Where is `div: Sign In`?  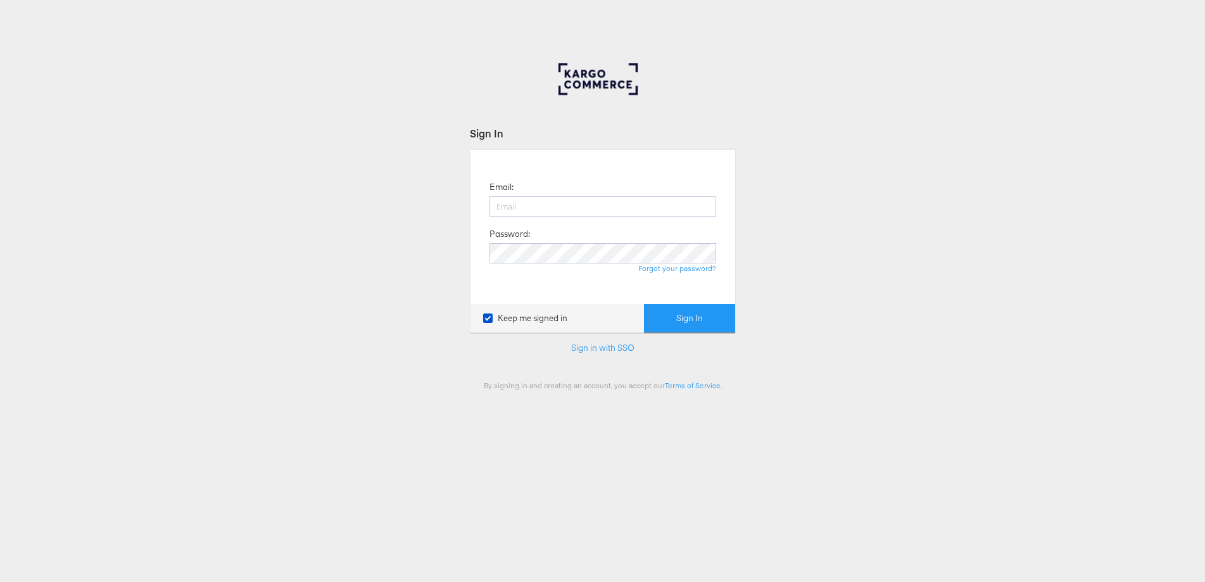 div: Sign In is located at coordinates (603, 133).